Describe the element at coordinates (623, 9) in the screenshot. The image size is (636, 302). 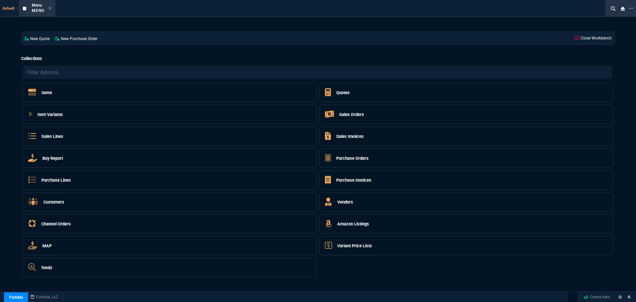
I see `nx-icon: Close Workbench` at that location.